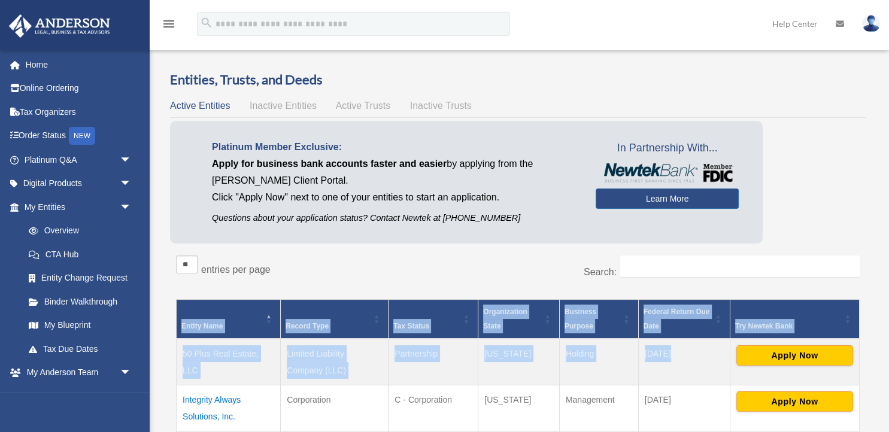 The width and height of the screenshot is (889, 432). What do you see at coordinates (667, 148) in the screenshot?
I see `span: In Partnership With...` at bounding box center [667, 148].